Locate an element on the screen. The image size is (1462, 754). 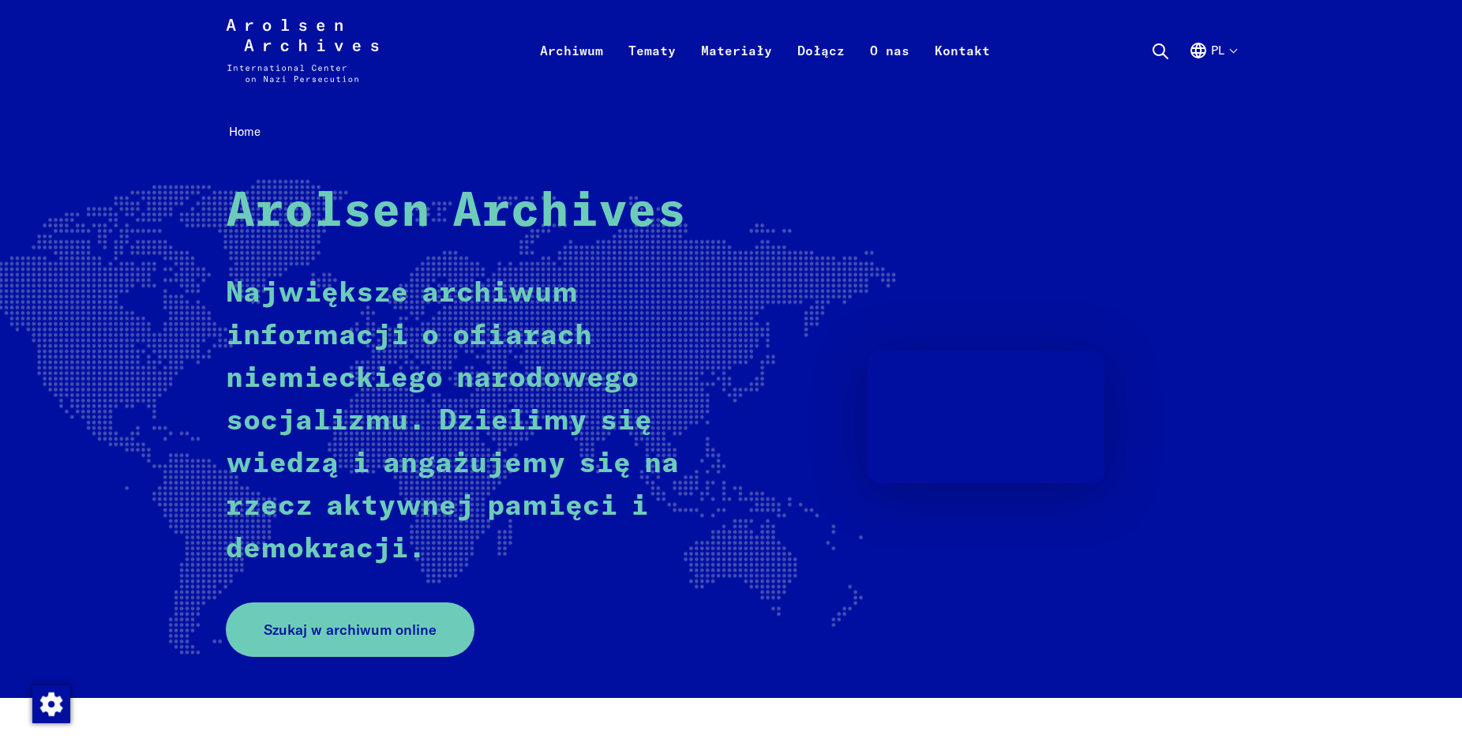
nav: Breadcrumb is located at coordinates (731, 132).